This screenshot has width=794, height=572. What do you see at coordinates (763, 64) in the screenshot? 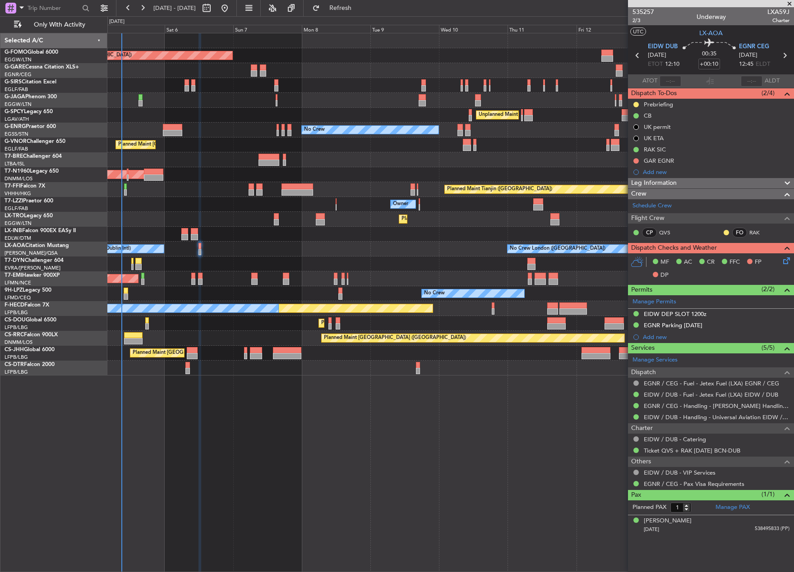
I see `span: ELDT` at bounding box center [763, 64].